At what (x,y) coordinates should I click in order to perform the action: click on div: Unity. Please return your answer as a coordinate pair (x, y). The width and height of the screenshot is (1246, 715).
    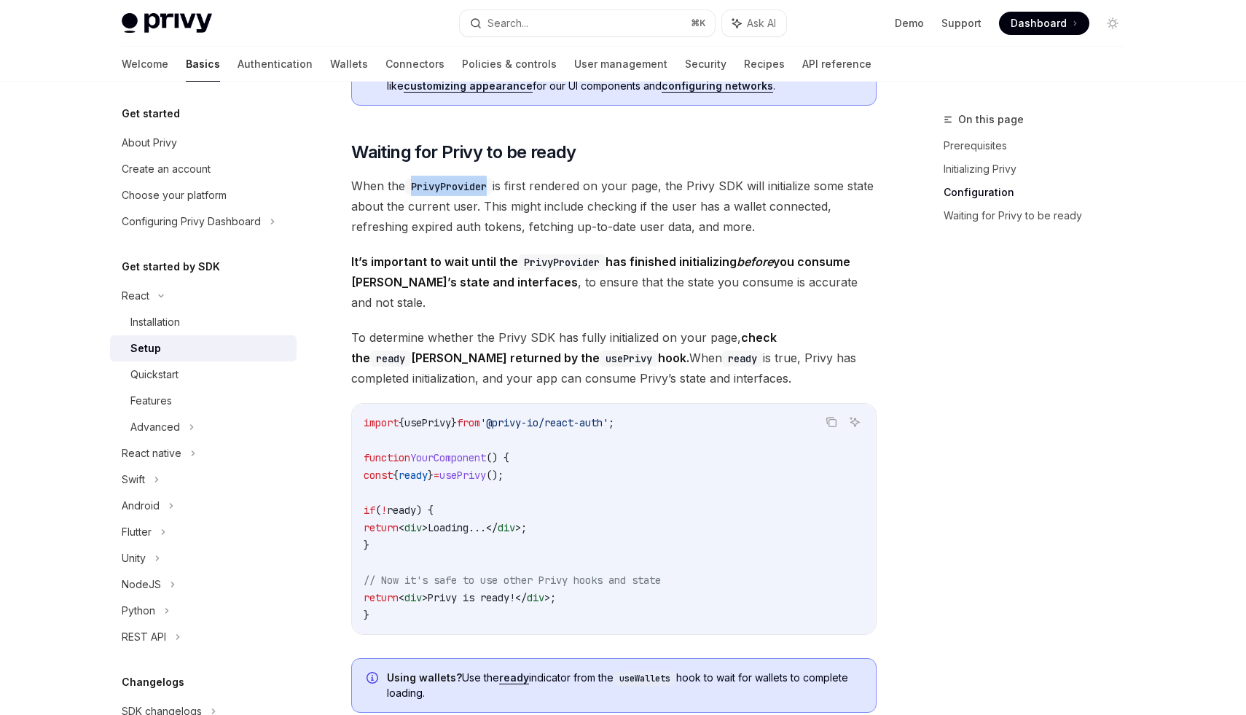
    Looking at the image, I should click on (133, 558).